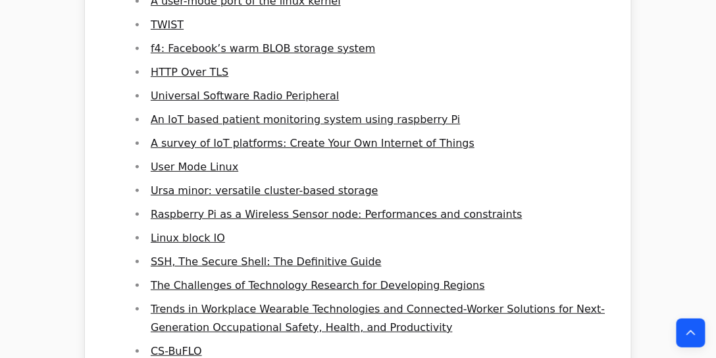  Describe the element at coordinates (264, 190) in the screenshot. I see `a: Ursa minor: versatile cluster-based storage` at that location.